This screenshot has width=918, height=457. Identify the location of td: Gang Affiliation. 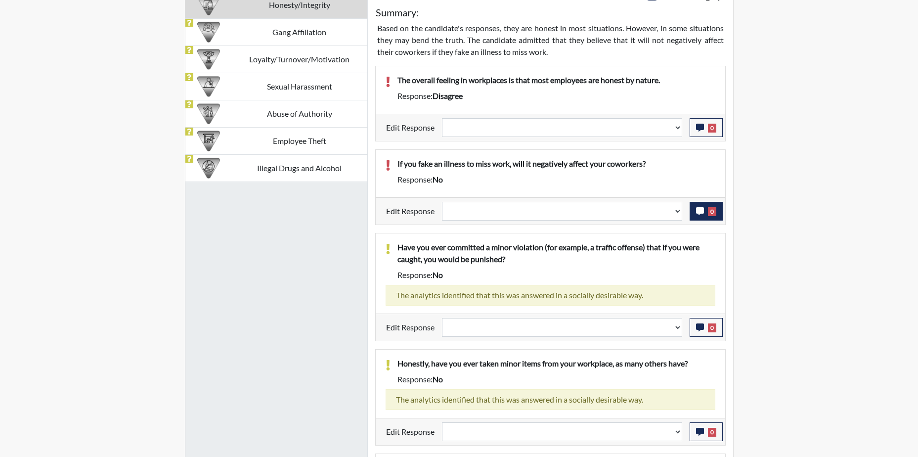
(300, 32).